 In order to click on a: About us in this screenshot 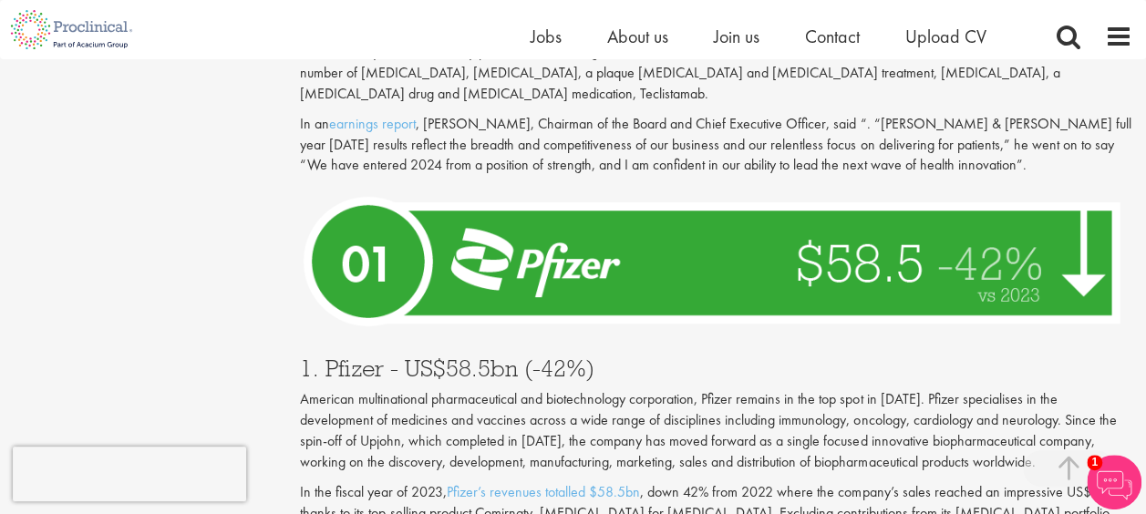, I will do `click(637, 36)`.